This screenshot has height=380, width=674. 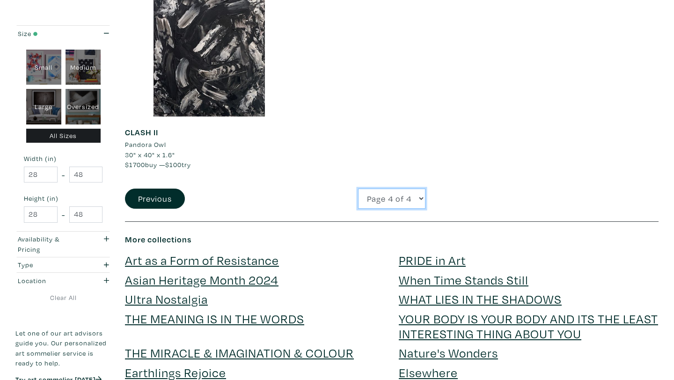 What do you see at coordinates (63, 348) in the screenshot?
I see `p: Let one of our art advisors guide you. Our personalized art sommelier service is ready to help.` at bounding box center [63, 348].